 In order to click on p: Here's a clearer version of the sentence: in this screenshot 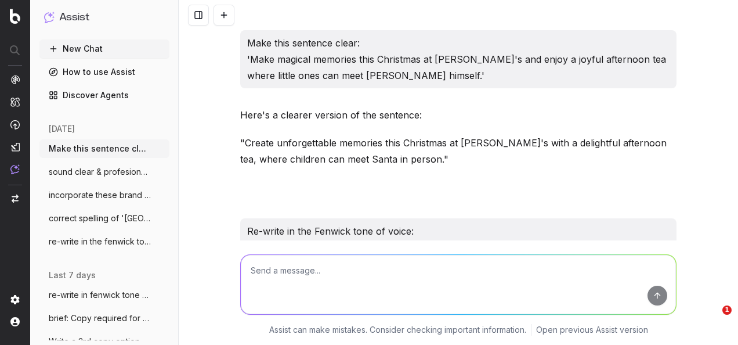, I will do `click(458, 115)`.